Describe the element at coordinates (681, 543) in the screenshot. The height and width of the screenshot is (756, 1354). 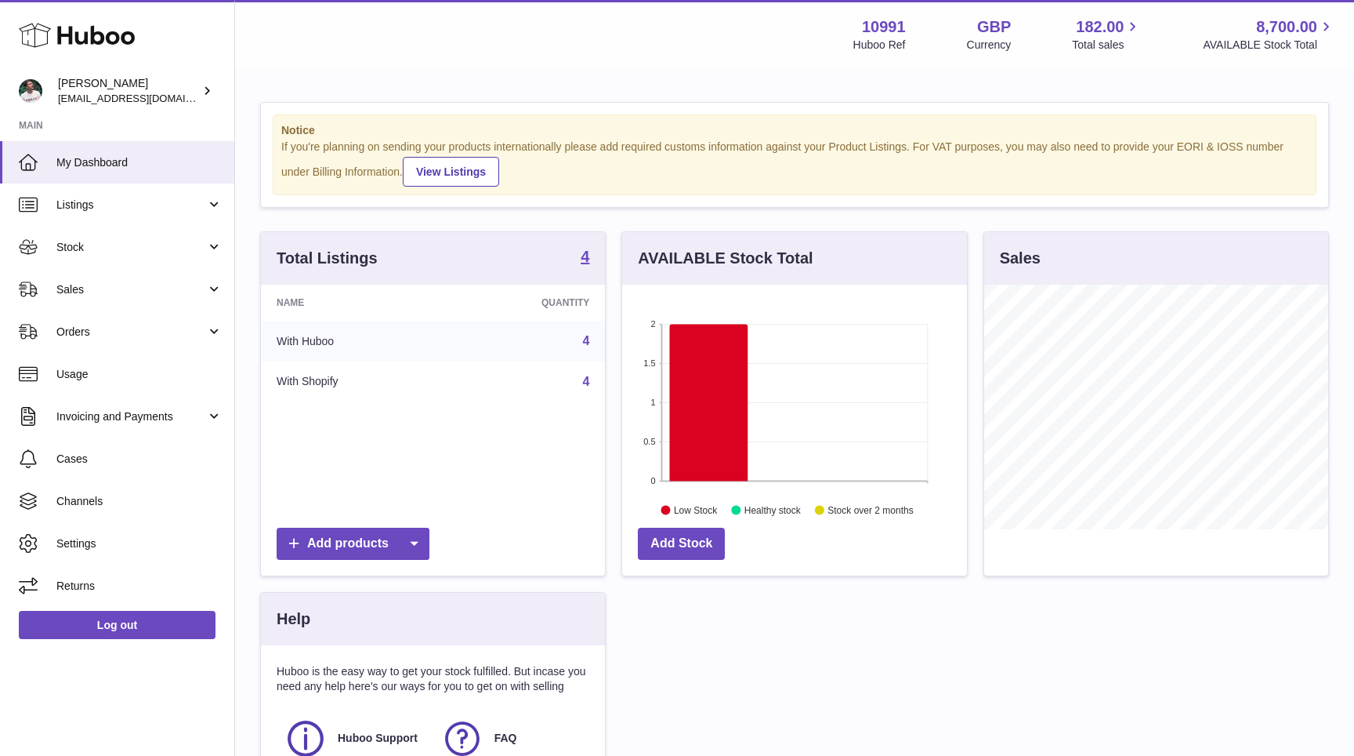
I see `a: Add Stock` at that location.